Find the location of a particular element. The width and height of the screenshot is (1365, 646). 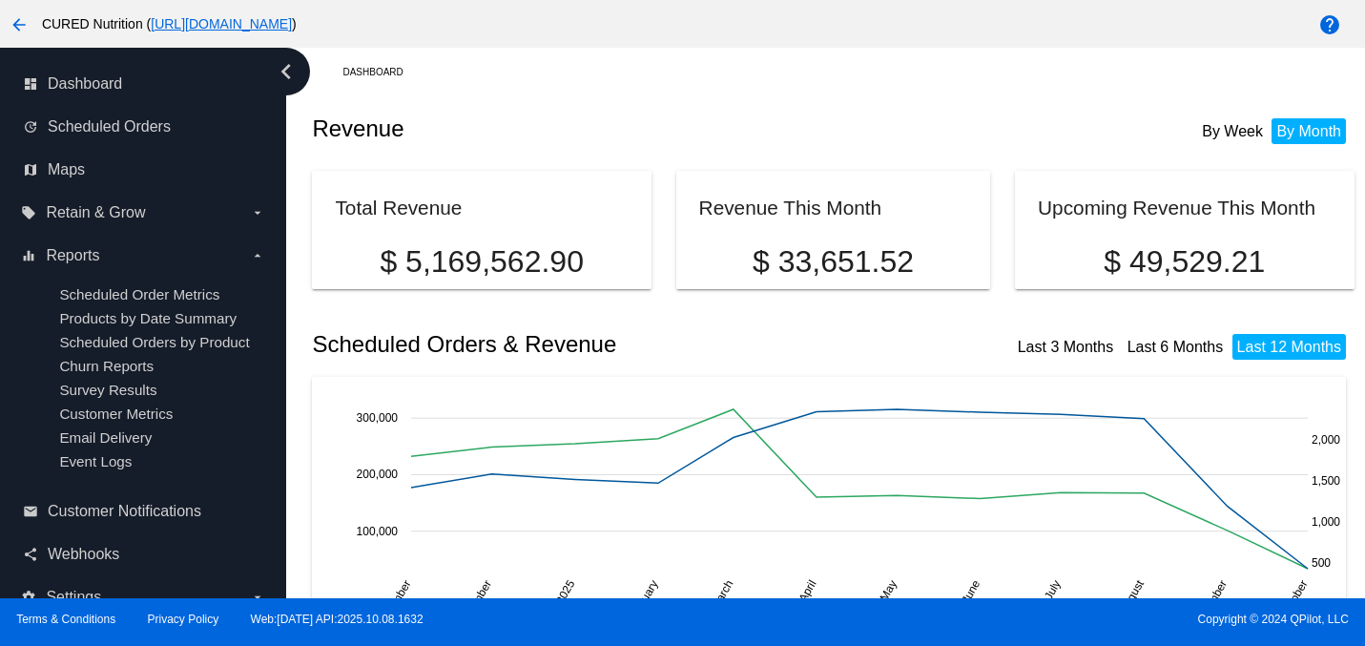

a: Products by Date Summary is located at coordinates (148, 318).